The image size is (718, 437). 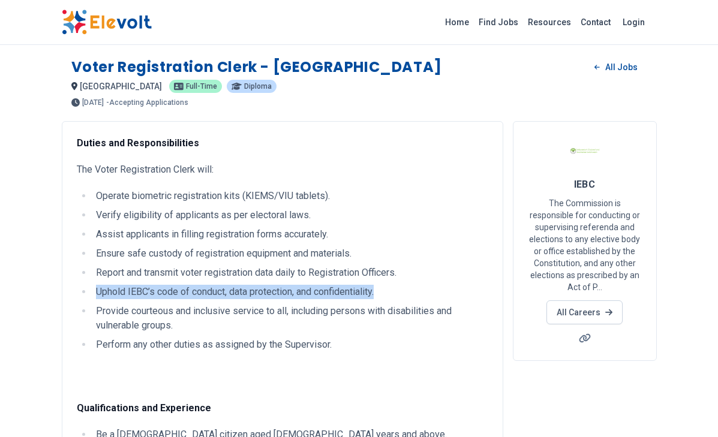 What do you see at coordinates (457, 22) in the screenshot?
I see `a: Home` at bounding box center [457, 22].